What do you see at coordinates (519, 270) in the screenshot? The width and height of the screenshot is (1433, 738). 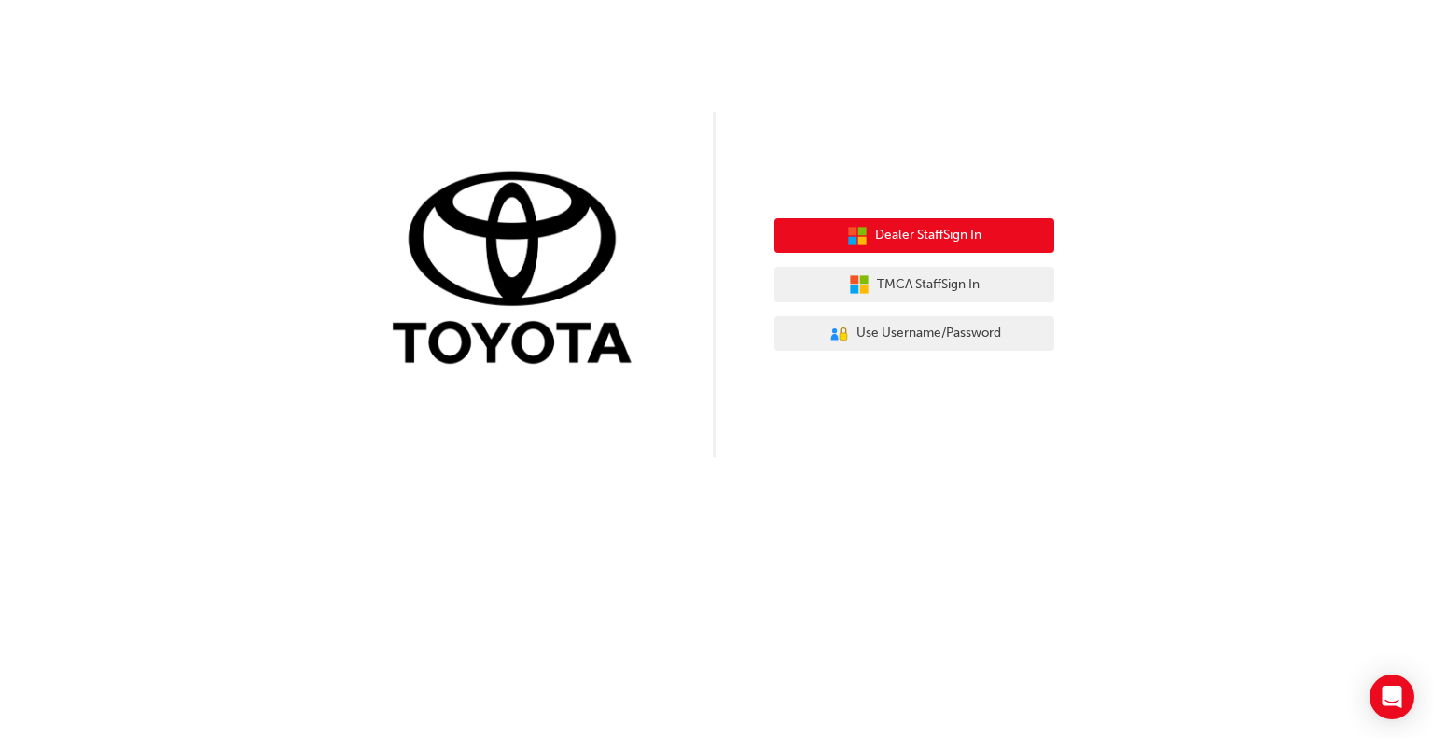 I see `img: Trak` at bounding box center [519, 270].